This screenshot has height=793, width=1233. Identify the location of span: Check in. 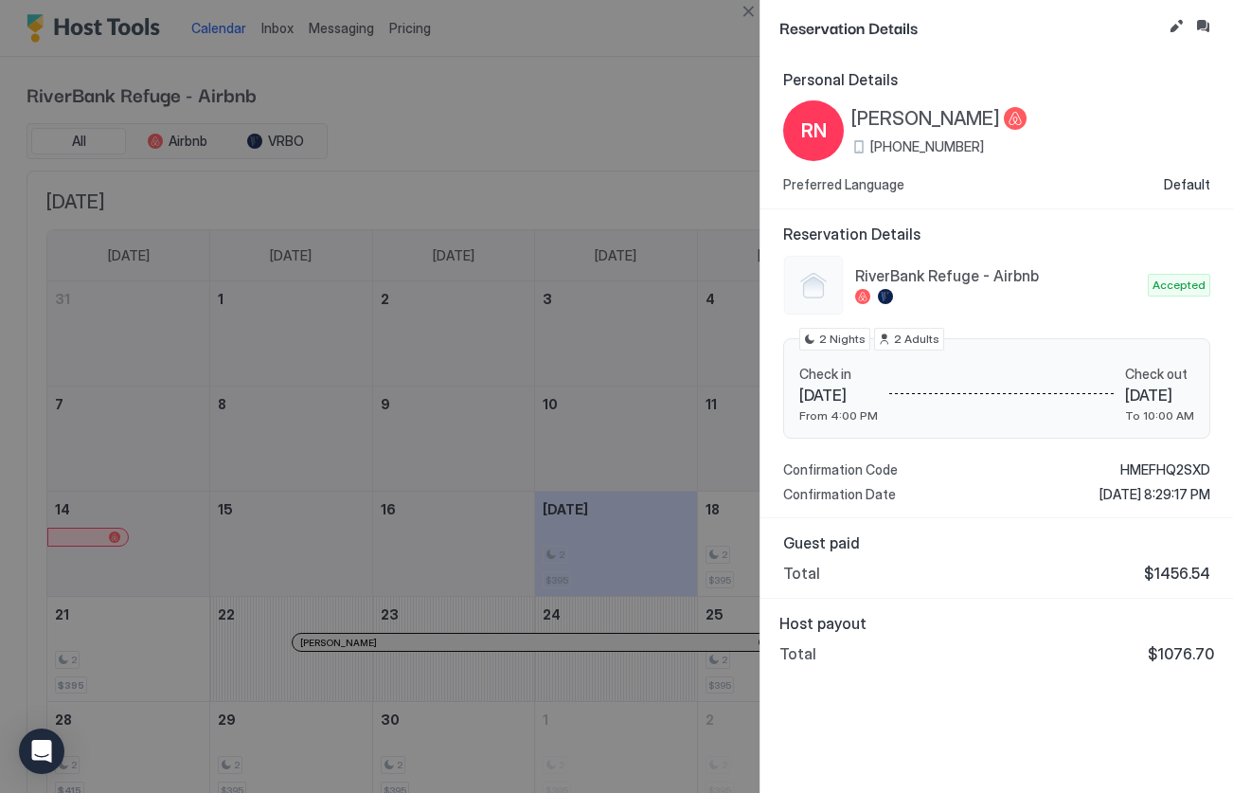
(838, 374).